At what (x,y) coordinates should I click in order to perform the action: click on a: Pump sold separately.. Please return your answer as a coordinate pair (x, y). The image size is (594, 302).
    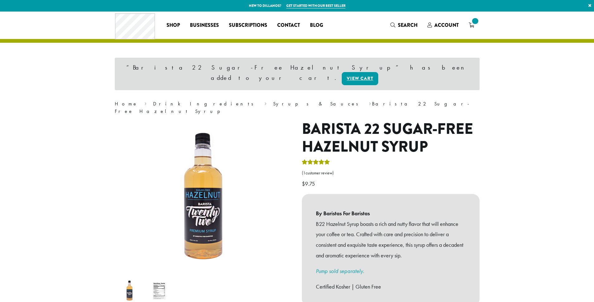
    Looking at the image, I should click on (340, 271).